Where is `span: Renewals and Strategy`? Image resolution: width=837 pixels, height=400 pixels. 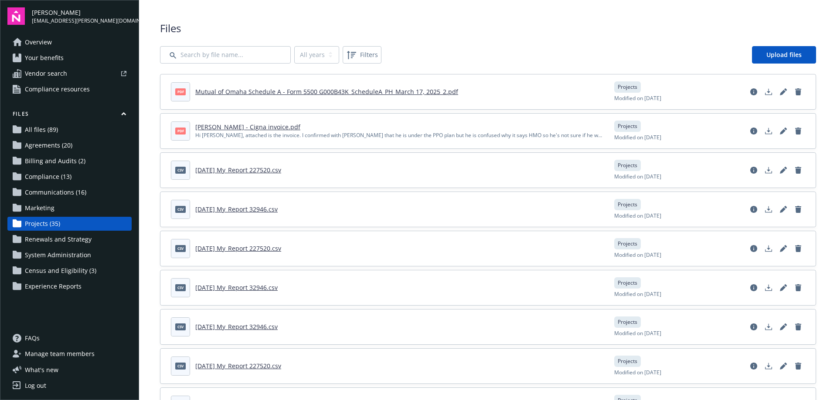
span: Renewals and Strategy is located at coordinates (58, 240).